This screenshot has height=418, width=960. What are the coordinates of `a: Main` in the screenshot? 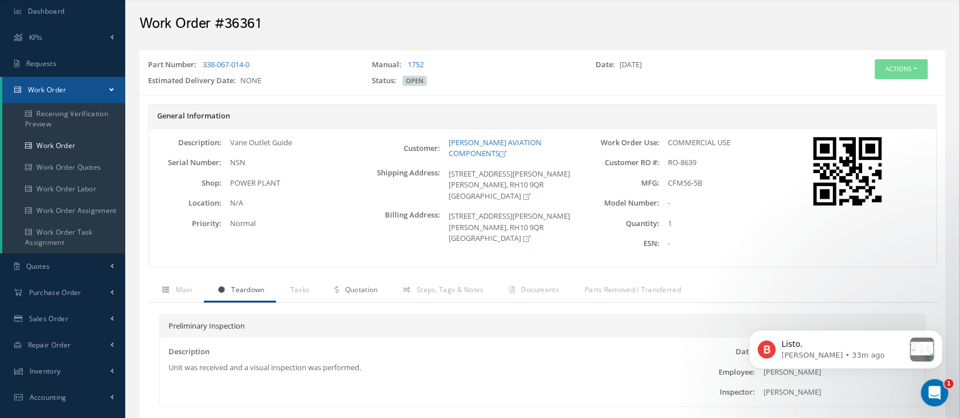 It's located at (176, 291).